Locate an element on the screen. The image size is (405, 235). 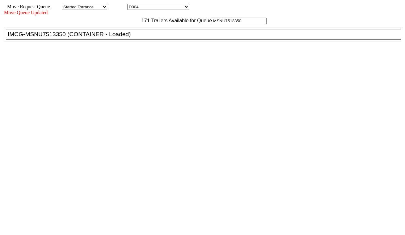
span: Area is located at coordinates (56, 6).